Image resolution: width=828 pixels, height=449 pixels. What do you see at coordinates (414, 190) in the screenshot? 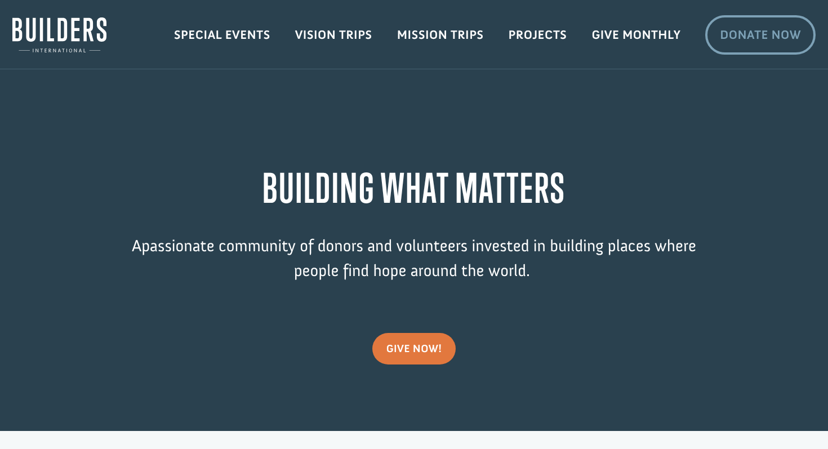
I see `h1: BUILDING WHAT MATTERS` at bounding box center [414, 190].